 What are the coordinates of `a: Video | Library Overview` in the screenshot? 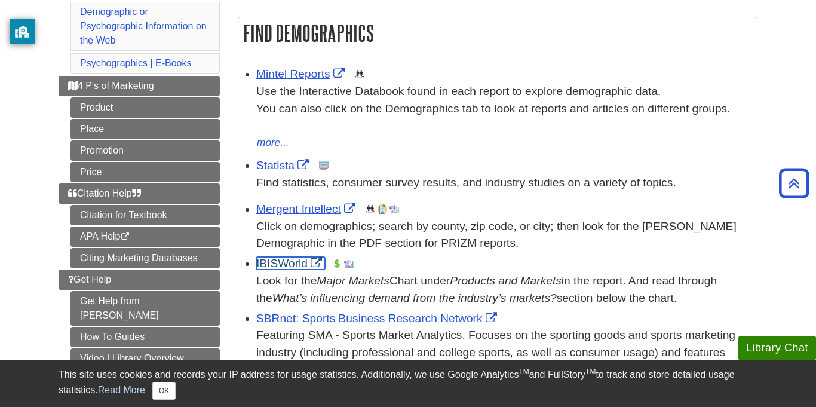 It's located at (145, 358).